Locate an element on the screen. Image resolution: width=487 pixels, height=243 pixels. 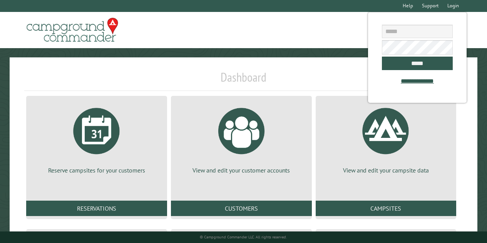
a: Campsites is located at coordinates (386, 208).